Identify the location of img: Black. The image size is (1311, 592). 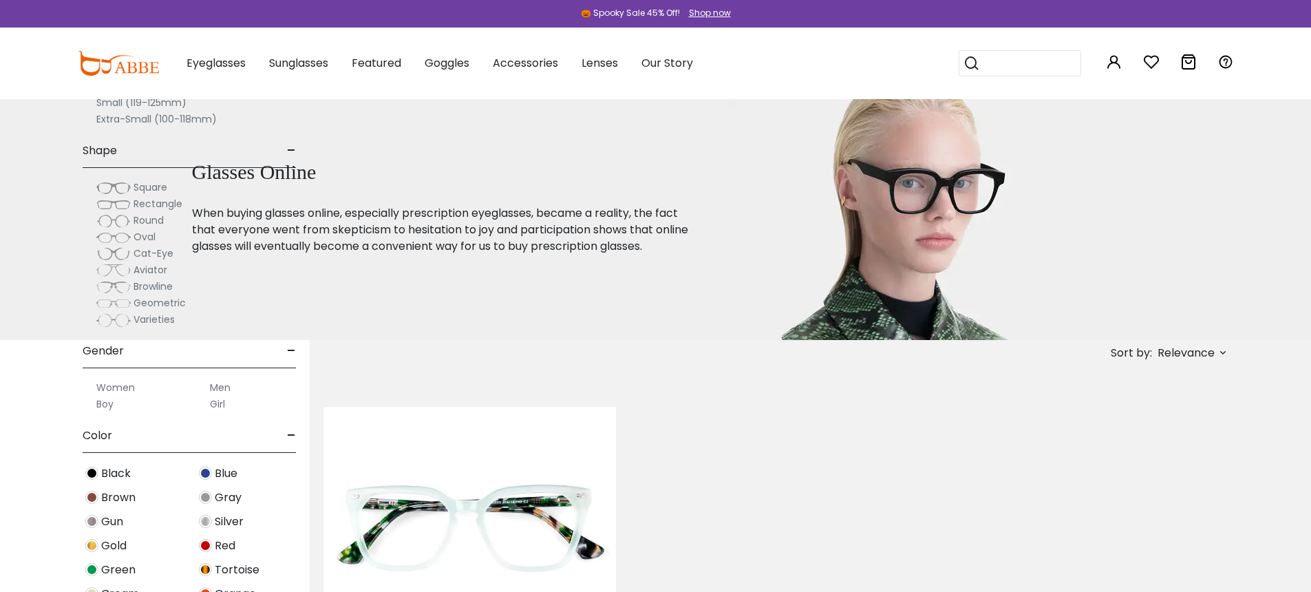
(92, 473).